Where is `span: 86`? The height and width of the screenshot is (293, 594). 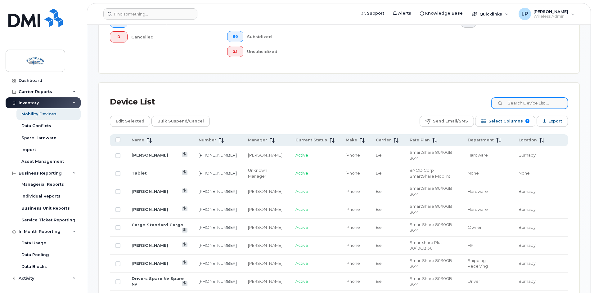 span: 86 is located at coordinates (235, 37).